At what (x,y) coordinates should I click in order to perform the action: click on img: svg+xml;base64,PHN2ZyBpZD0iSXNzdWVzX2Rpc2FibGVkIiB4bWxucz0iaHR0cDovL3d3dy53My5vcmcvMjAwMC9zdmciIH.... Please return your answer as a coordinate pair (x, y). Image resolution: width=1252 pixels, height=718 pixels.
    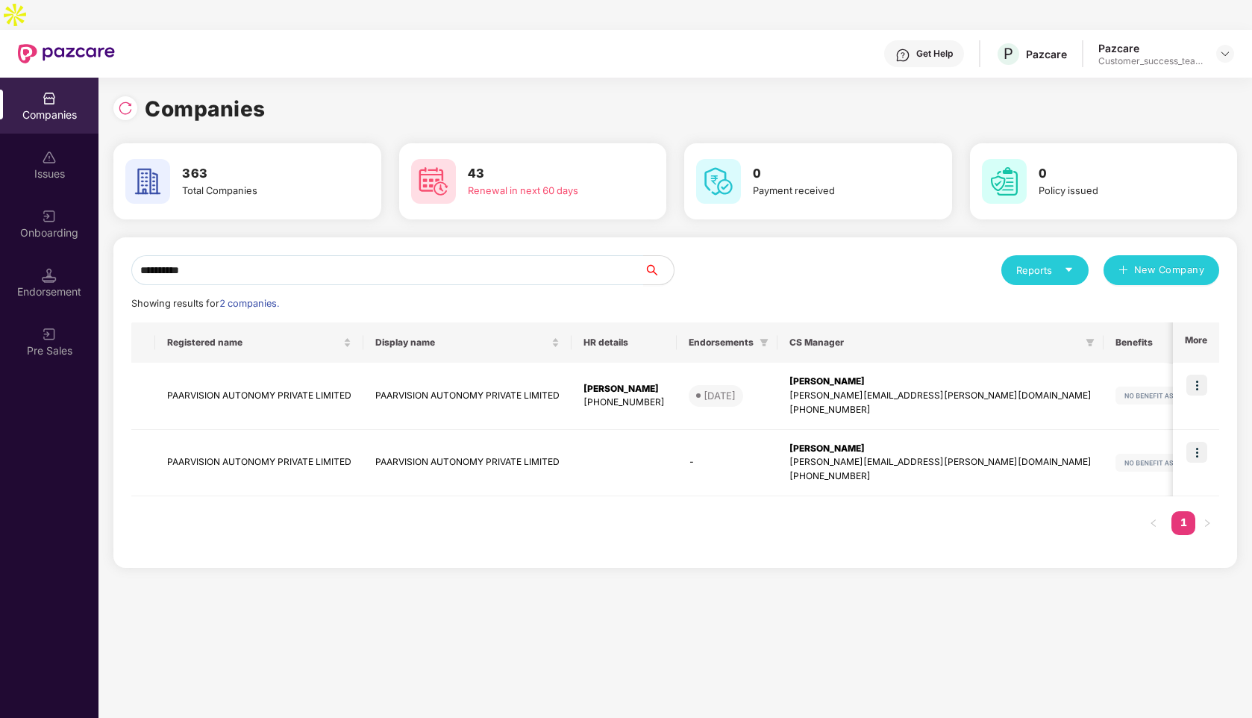
    Looking at the image, I should click on (49, 157).